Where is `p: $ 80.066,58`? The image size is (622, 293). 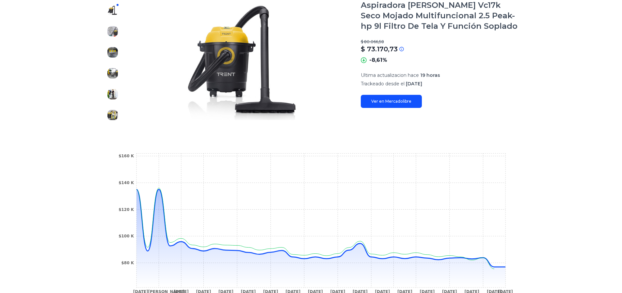 p: $ 80.066,58 is located at coordinates (441, 42).